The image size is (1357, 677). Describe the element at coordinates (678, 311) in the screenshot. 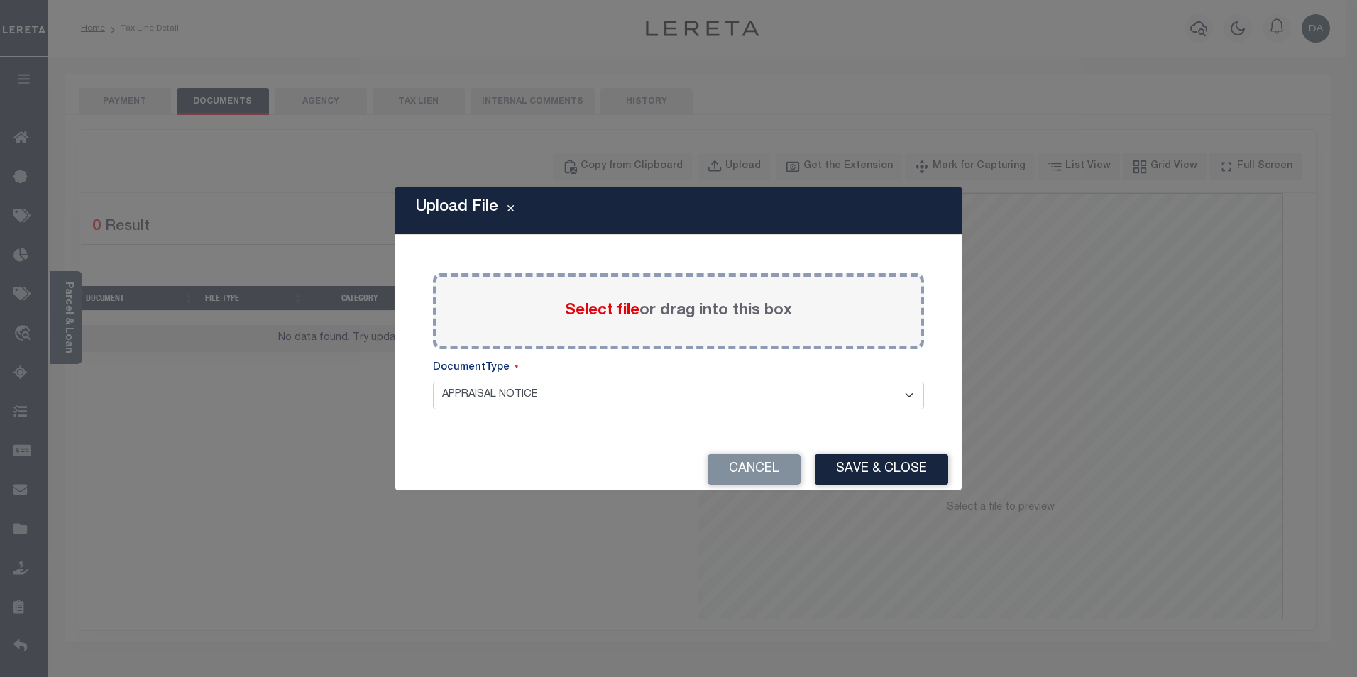

I see `label: or drag into this box` at that location.